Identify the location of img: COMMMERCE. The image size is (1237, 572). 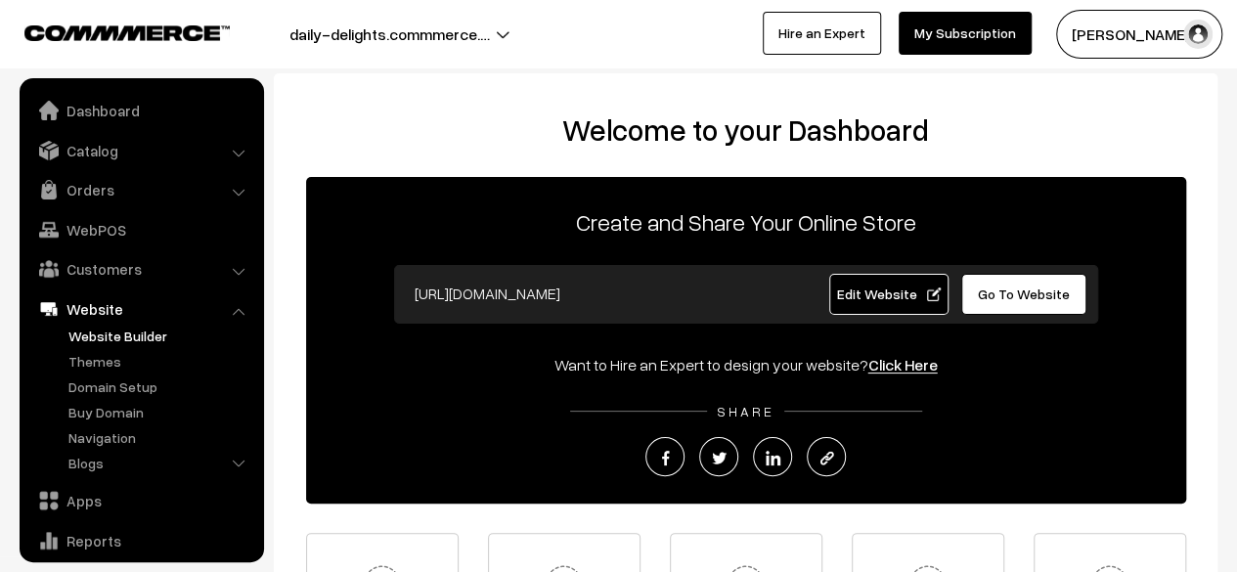
(127, 32).